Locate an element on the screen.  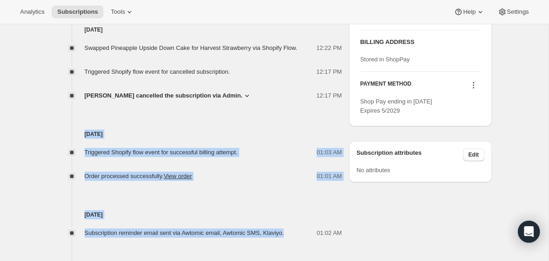
span: Settings is located at coordinates (518, 12).